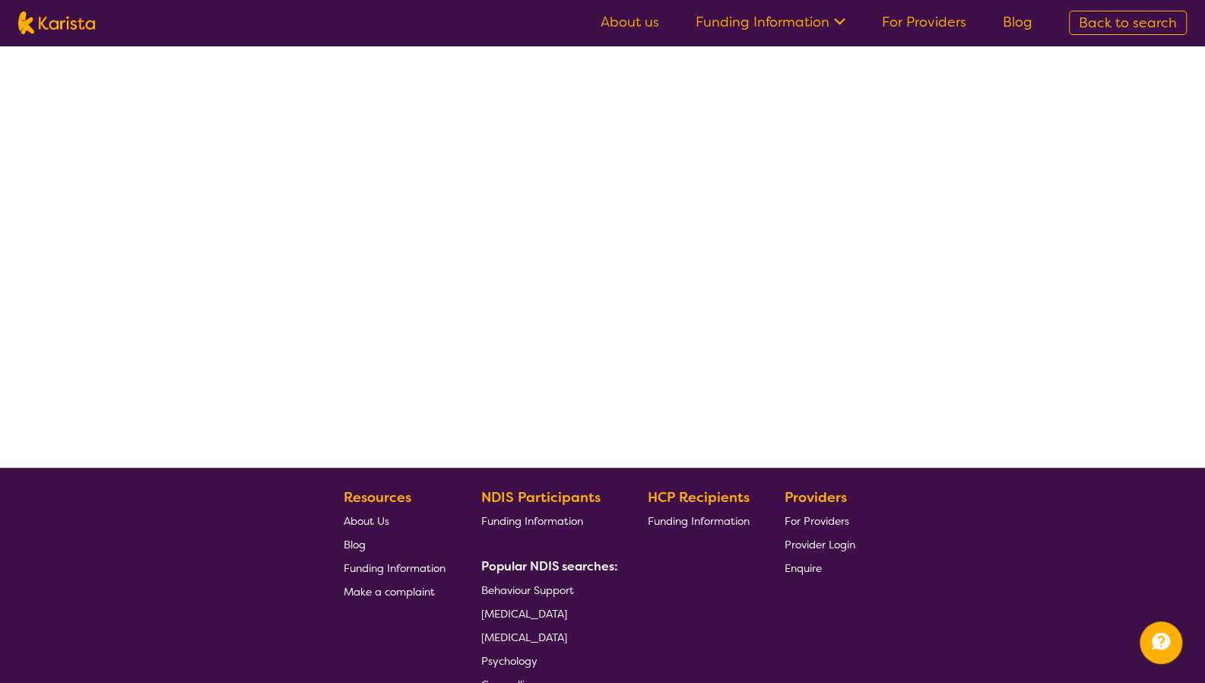 This screenshot has width=1205, height=683. Describe the element at coordinates (550, 566) in the screenshot. I see `b: Popular NDIS searches:` at that location.